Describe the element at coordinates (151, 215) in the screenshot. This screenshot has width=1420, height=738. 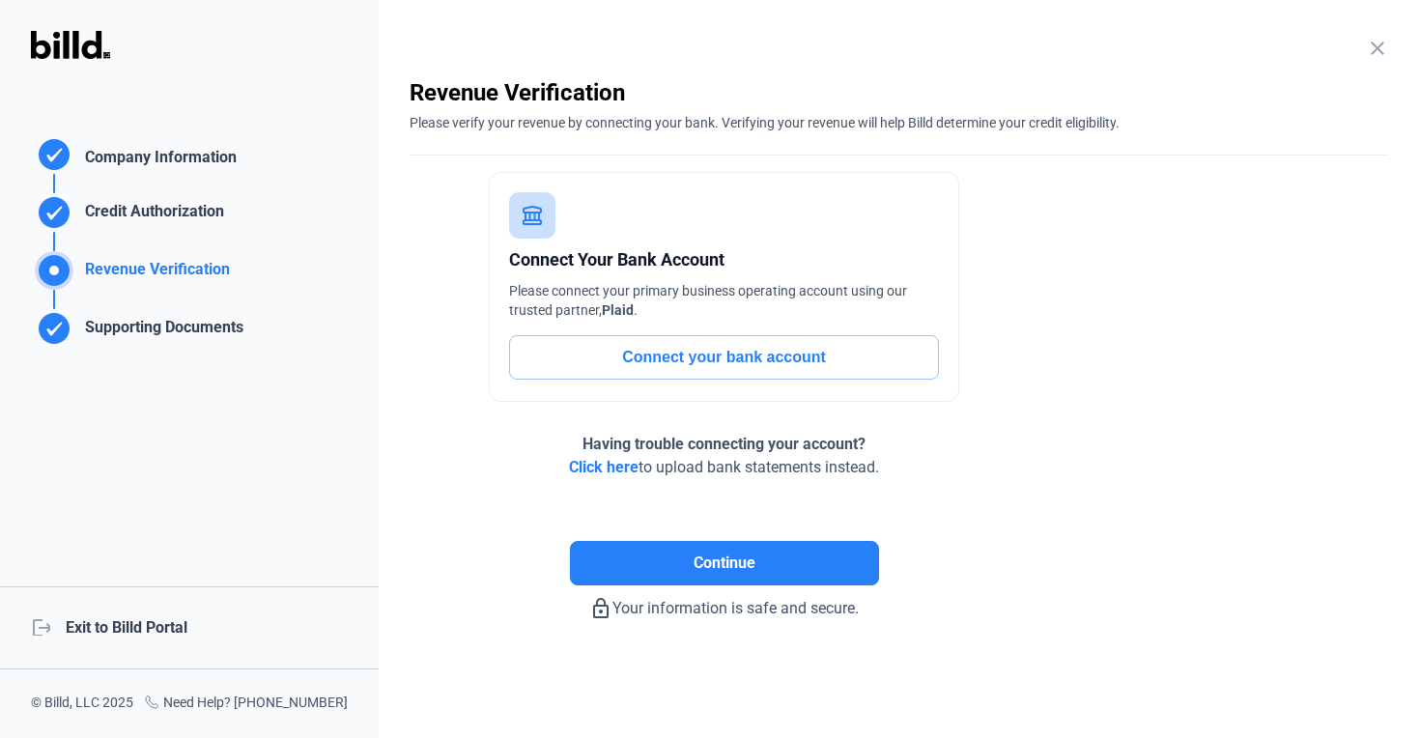
I see `div: Credit Authorization` at that location.